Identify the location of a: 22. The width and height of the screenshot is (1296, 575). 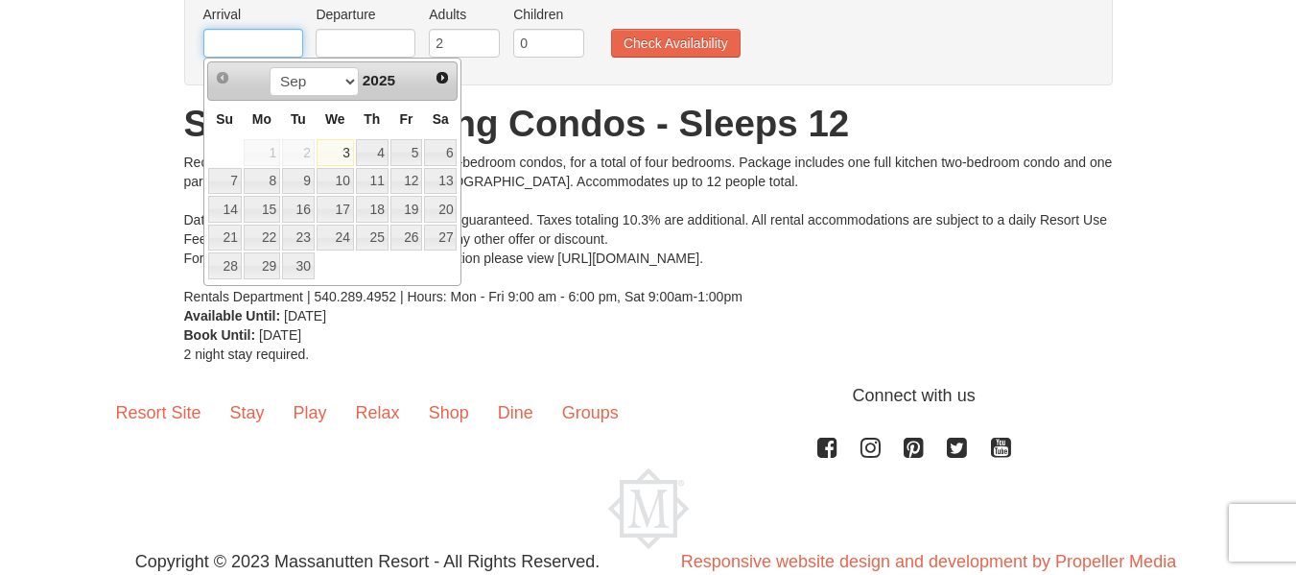
(262, 238).